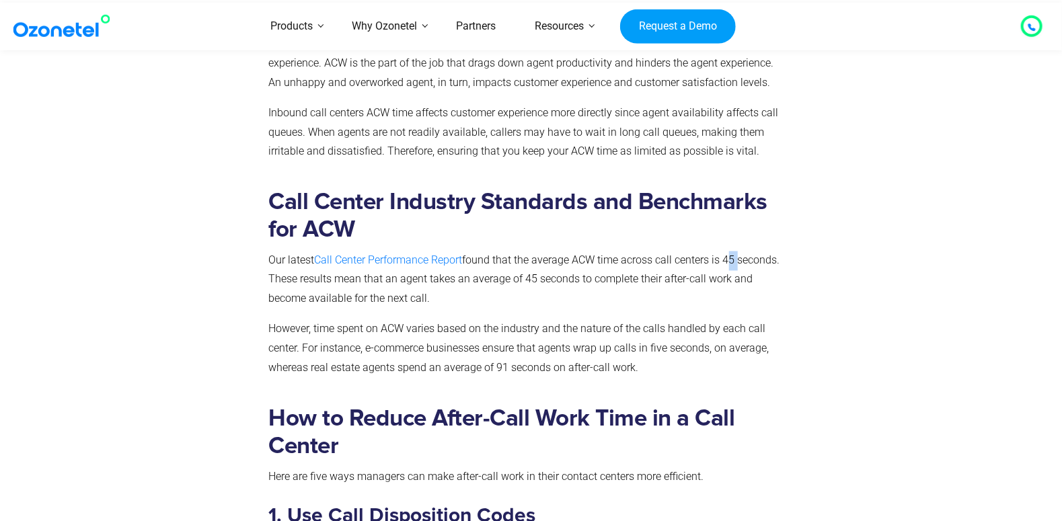  I want to click on strong: Call Center Industry Standards and Benchmarks for ACW, so click(518, 217).